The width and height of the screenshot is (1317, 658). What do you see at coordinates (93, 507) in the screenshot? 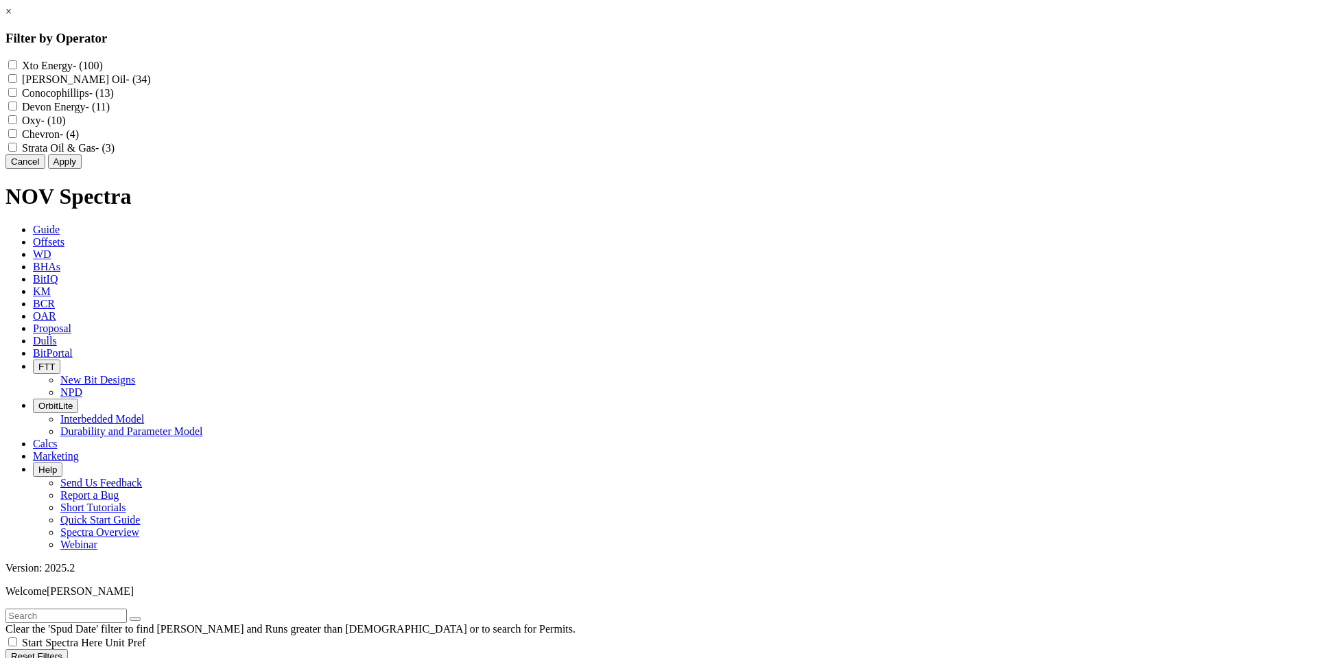
I see `a: Short Tutorials` at bounding box center [93, 507].